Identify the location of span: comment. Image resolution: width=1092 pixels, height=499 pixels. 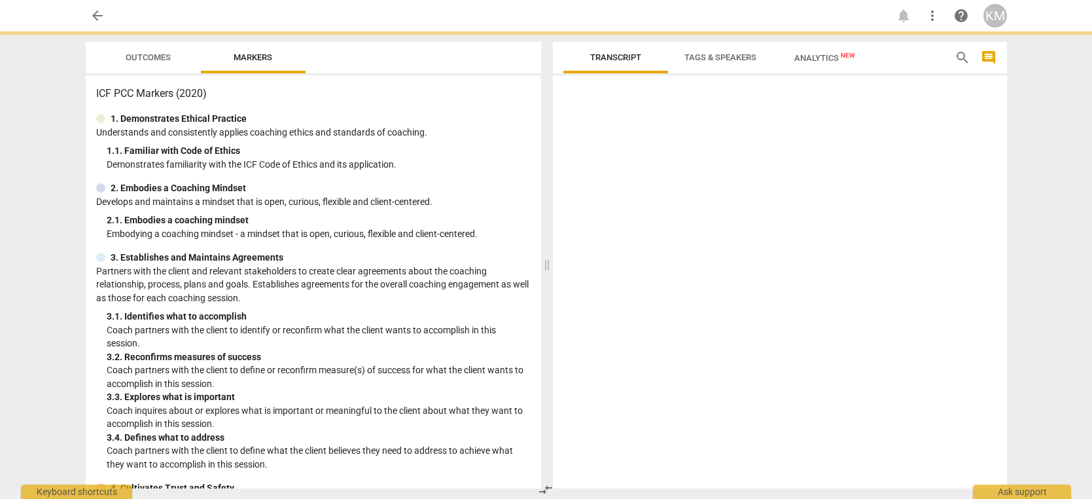
(989, 58).